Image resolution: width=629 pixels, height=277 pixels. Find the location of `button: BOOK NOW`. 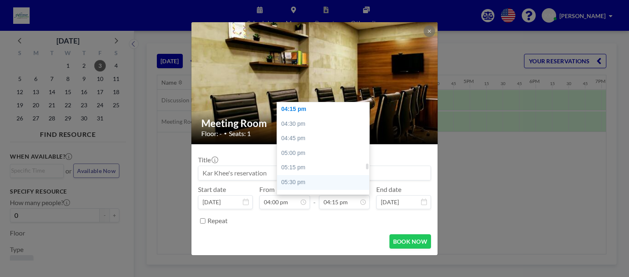

button: BOOK NOW is located at coordinates (410, 242).